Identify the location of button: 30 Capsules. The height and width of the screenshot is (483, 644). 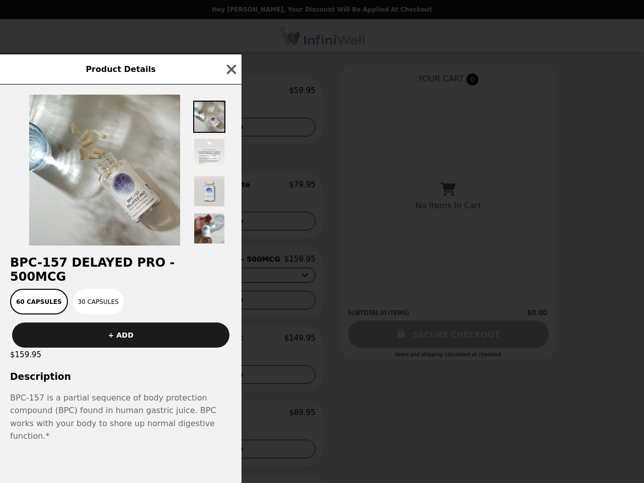
(98, 301).